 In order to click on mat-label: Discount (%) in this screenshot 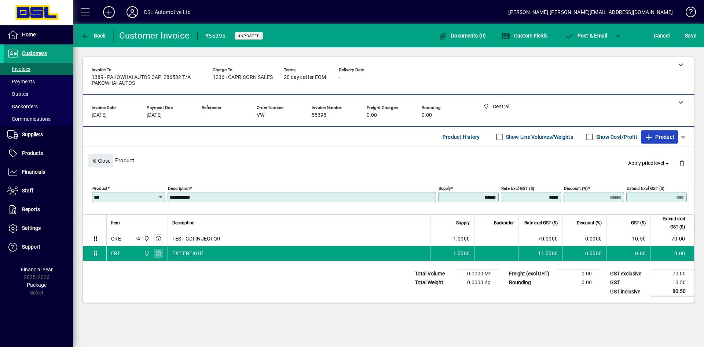, I will do `click(576, 188)`.